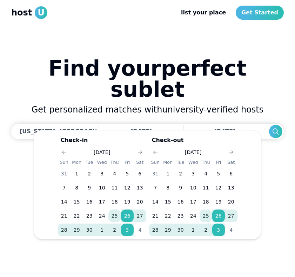 Image resolution: width=295 pixels, height=277 pixels. Describe the element at coordinates (260, 13) in the screenshot. I see `a: Get Started` at that location.